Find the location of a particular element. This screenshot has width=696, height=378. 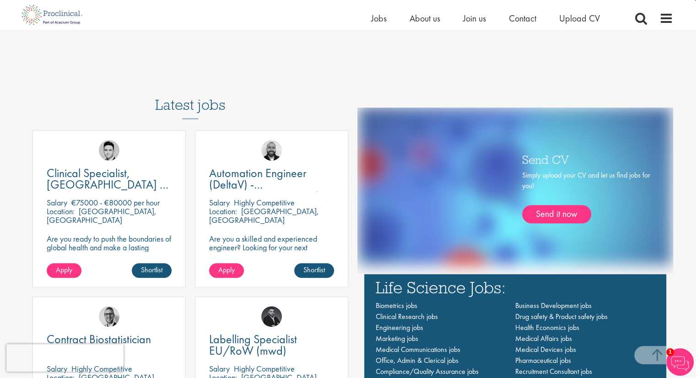

a: Engineering jobs is located at coordinates (399, 327).